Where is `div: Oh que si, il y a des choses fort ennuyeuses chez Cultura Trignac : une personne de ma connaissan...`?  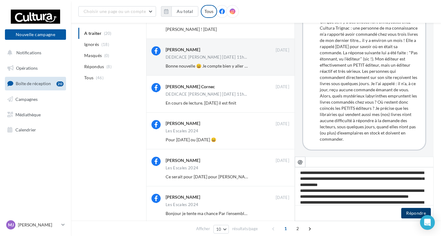
div: Oh que si, il y a des choses fort ennuyeuses chez Cultura Trignac : une personne de ma connaissan... is located at coordinates (370, 81).